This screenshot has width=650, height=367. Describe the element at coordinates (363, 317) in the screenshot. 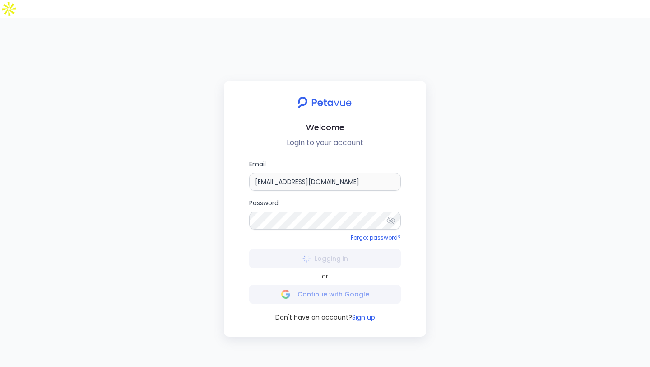

I see `button: Sign up` at that location.